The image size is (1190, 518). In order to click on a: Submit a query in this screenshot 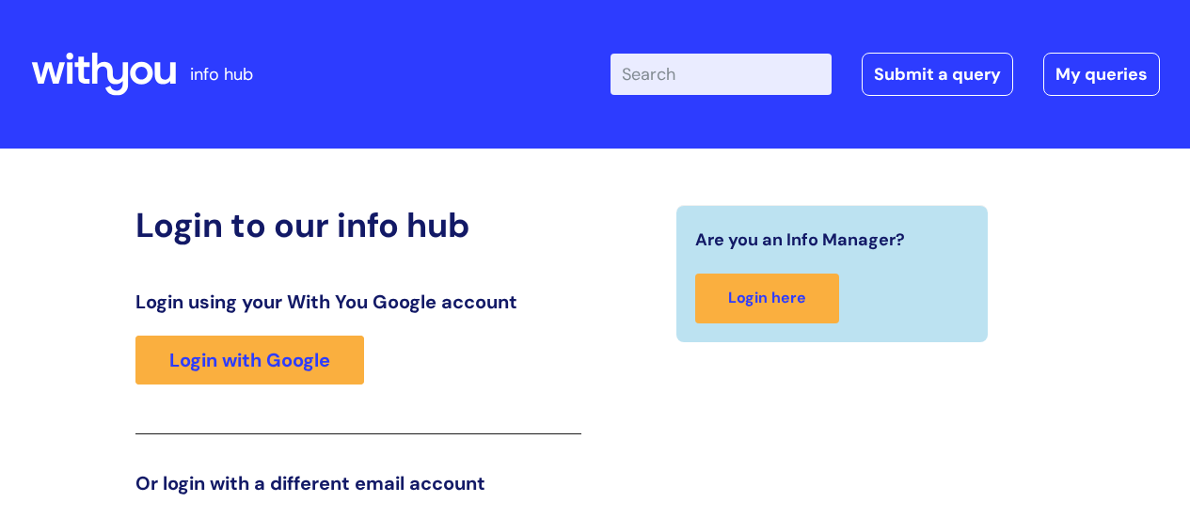, I will do `click(937, 74)`.